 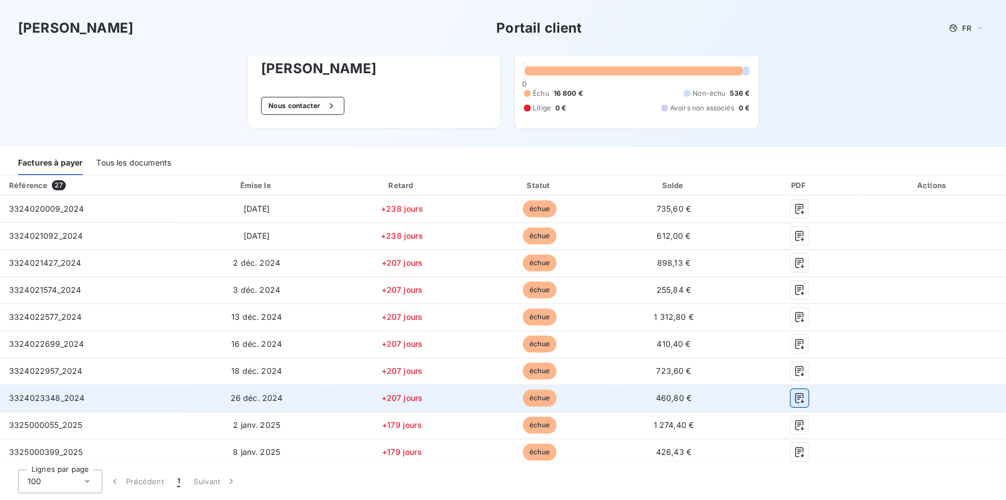 What do you see at coordinates (541, 93) in the screenshot?
I see `span: Échu` at bounding box center [541, 93].